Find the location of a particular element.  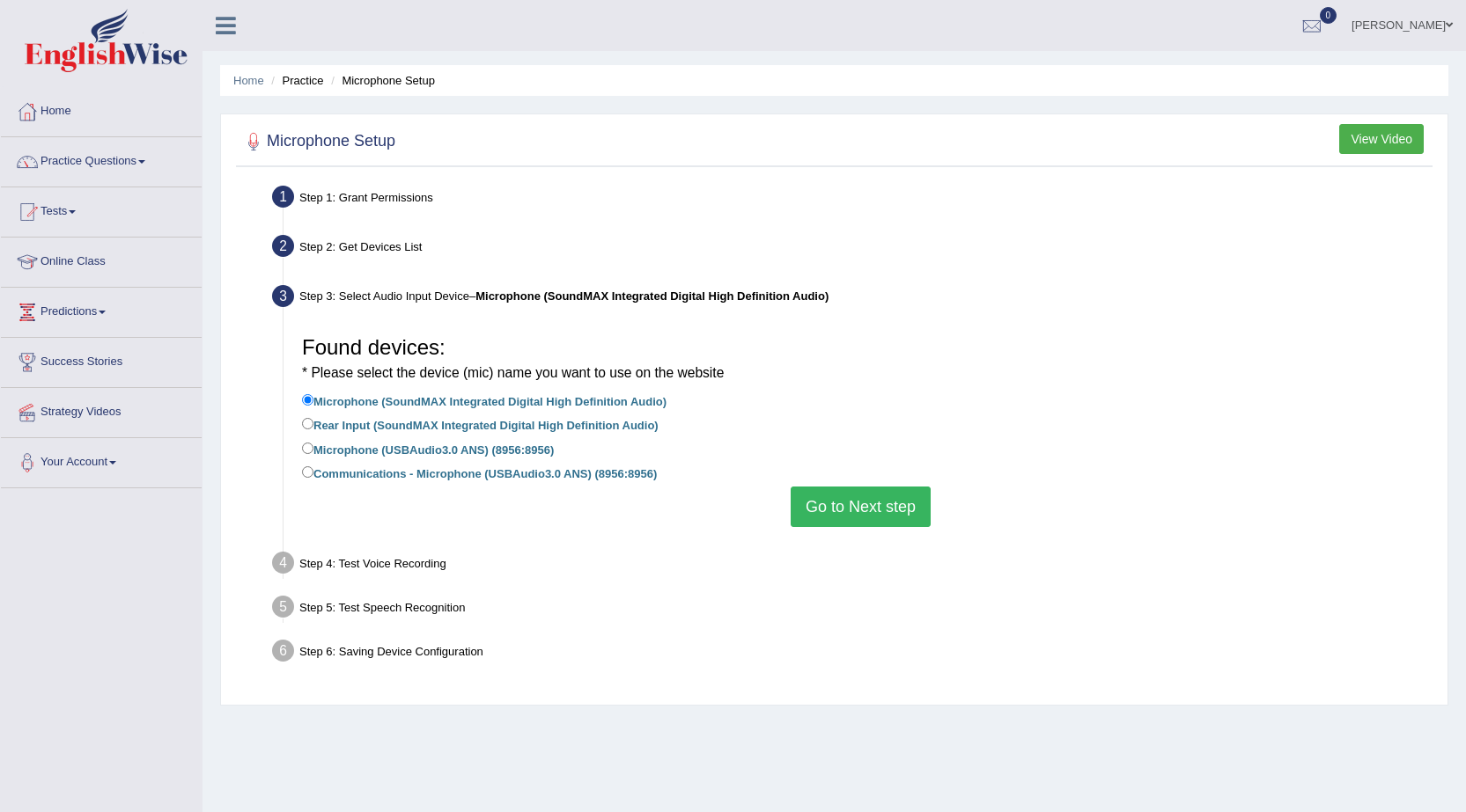

a: Online Class is located at coordinates (101, 260).